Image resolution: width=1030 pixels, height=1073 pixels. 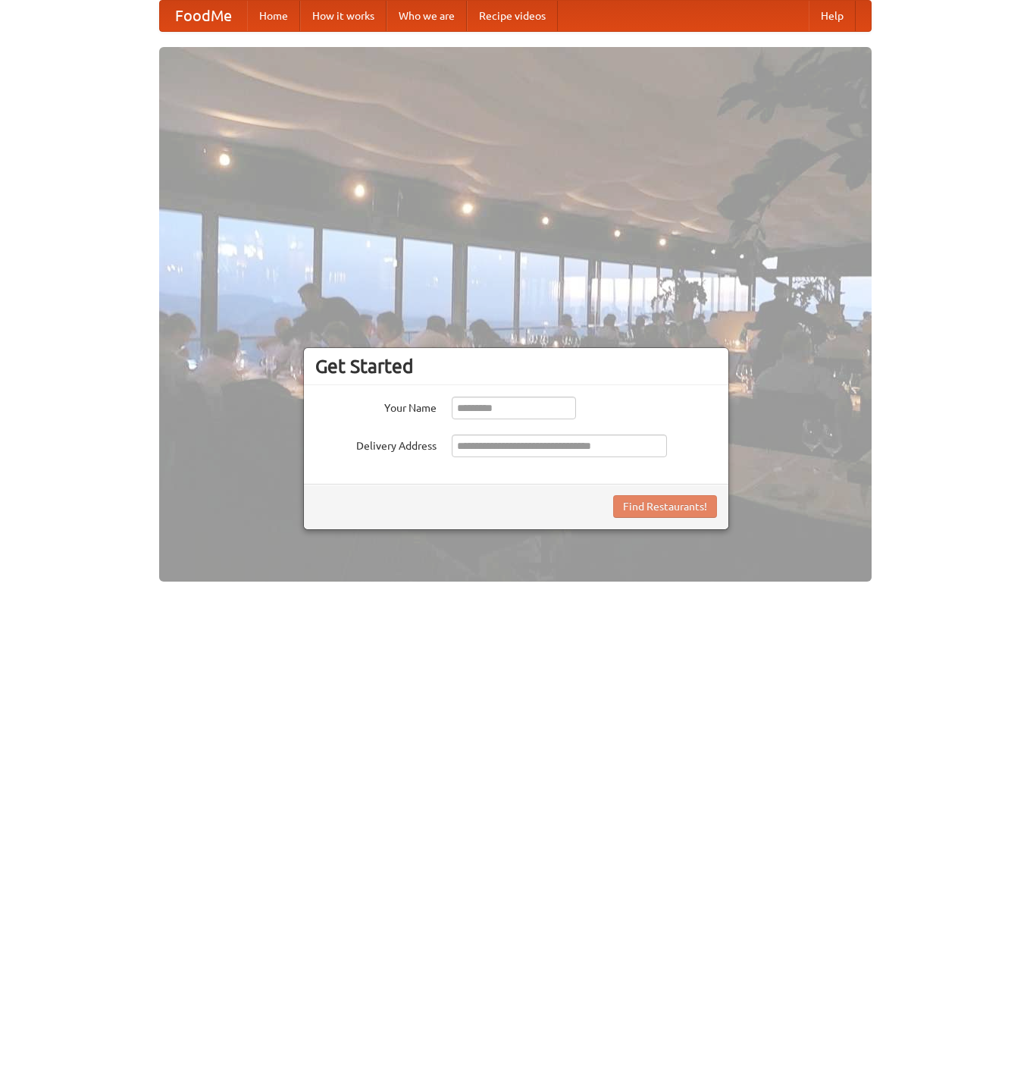 I want to click on a: Home, so click(x=274, y=16).